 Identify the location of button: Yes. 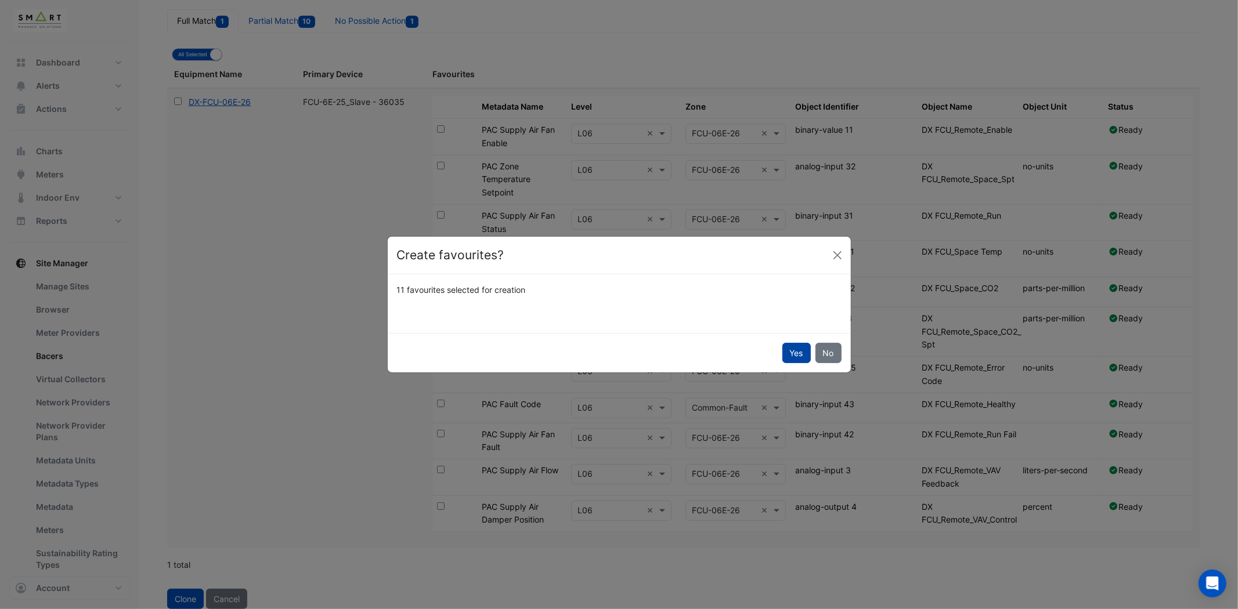
(796, 353).